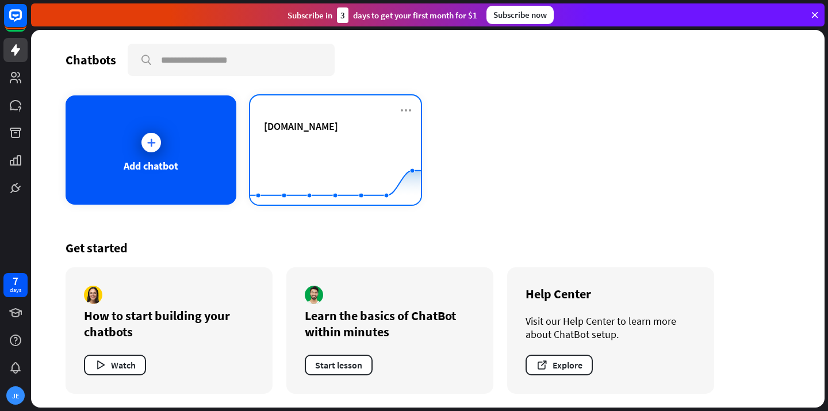  Describe the element at coordinates (16, 290) in the screenshot. I see `div: days` at that location.